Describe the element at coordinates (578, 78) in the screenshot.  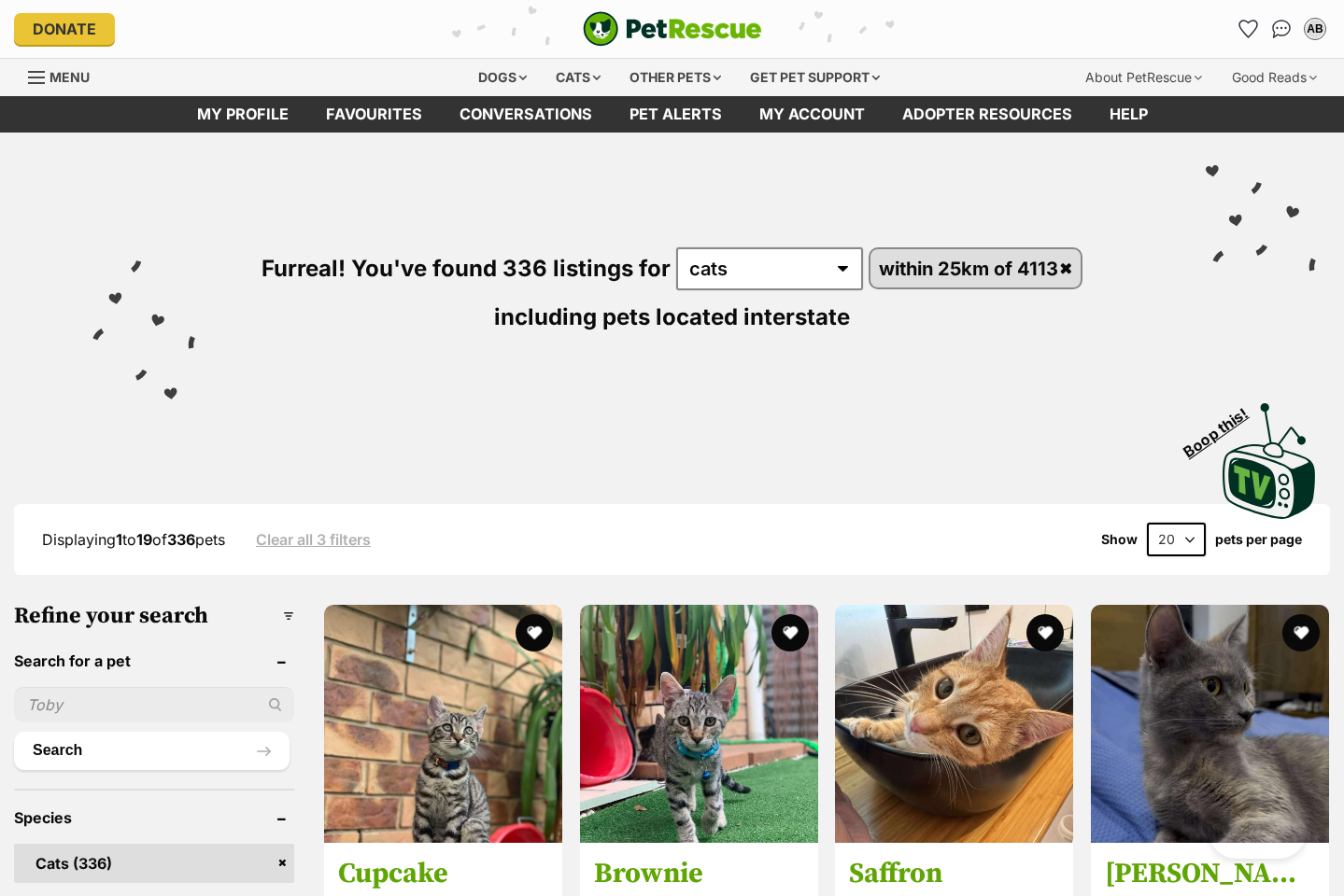
I see `div: Cats` at that location.